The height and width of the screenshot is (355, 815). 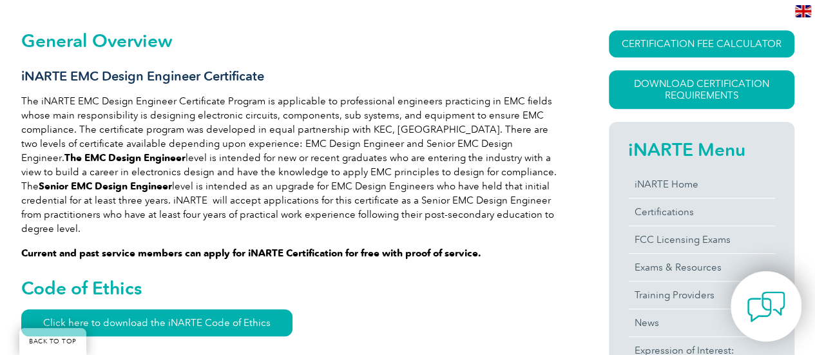 What do you see at coordinates (803, 11) in the screenshot?
I see `img: en` at bounding box center [803, 11].